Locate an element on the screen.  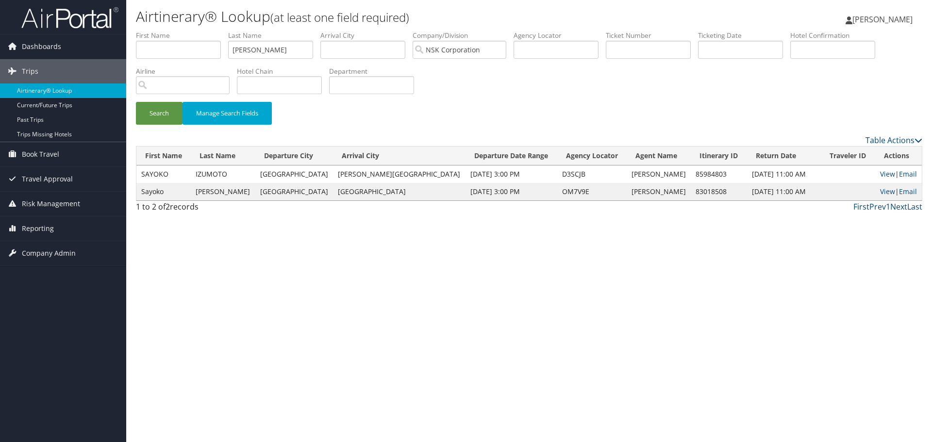
label: Ticketing Date is located at coordinates (744, 35).